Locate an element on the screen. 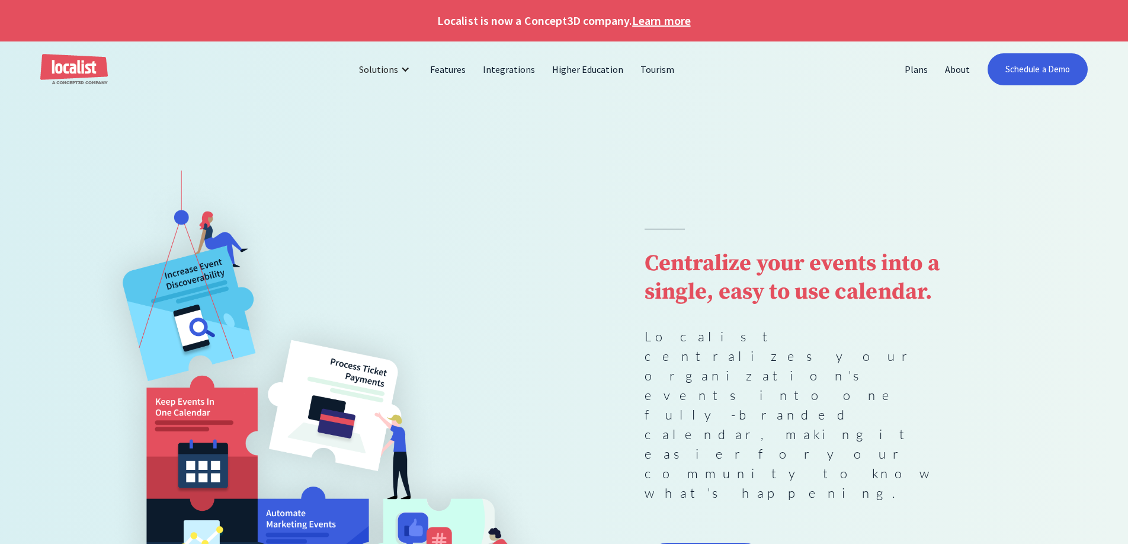 This screenshot has height=544, width=1128. a: Plans is located at coordinates (917, 69).